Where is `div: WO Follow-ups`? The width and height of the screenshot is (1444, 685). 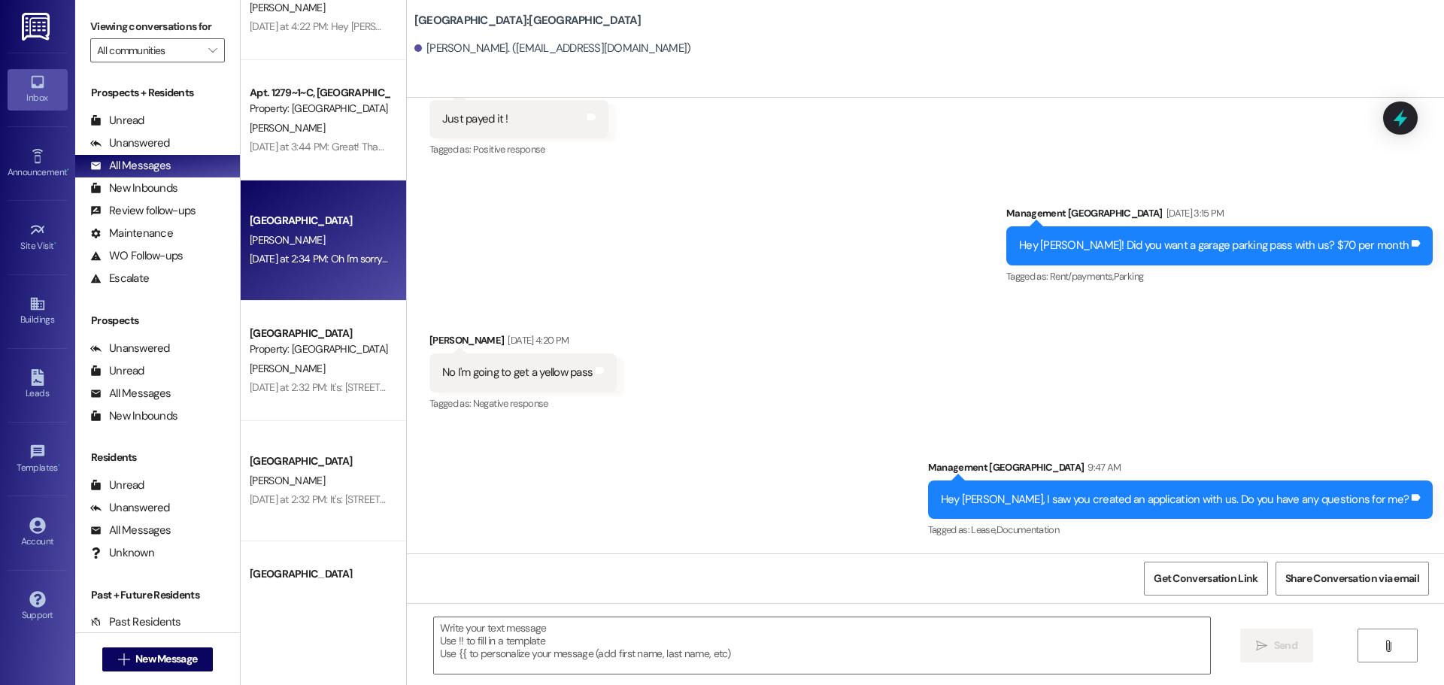
div: WO Follow-ups is located at coordinates (136, 256).